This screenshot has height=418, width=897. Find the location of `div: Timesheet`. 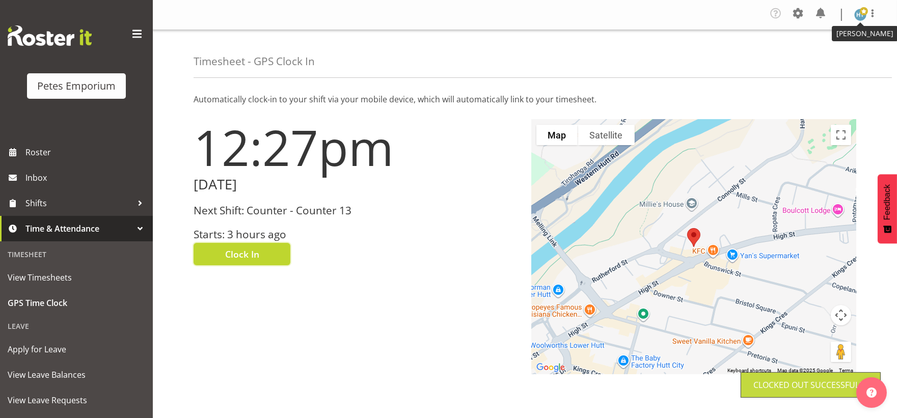

div: Timesheet is located at coordinates (76, 254).